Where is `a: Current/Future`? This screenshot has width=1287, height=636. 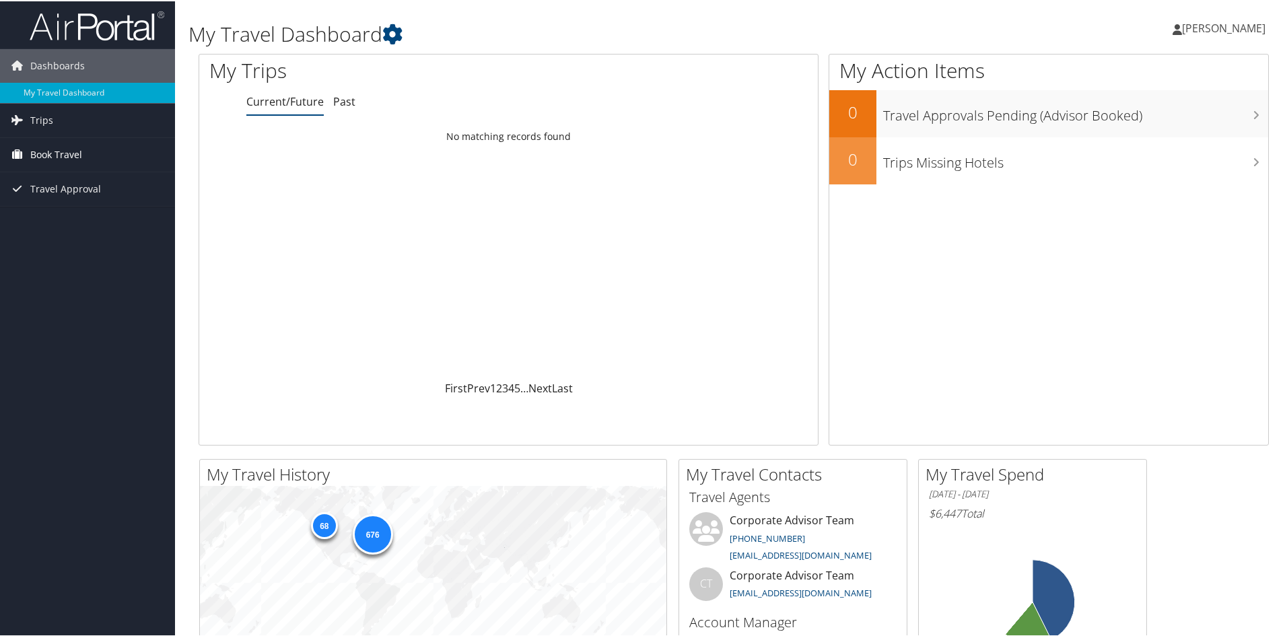 a: Current/Future is located at coordinates (285, 100).